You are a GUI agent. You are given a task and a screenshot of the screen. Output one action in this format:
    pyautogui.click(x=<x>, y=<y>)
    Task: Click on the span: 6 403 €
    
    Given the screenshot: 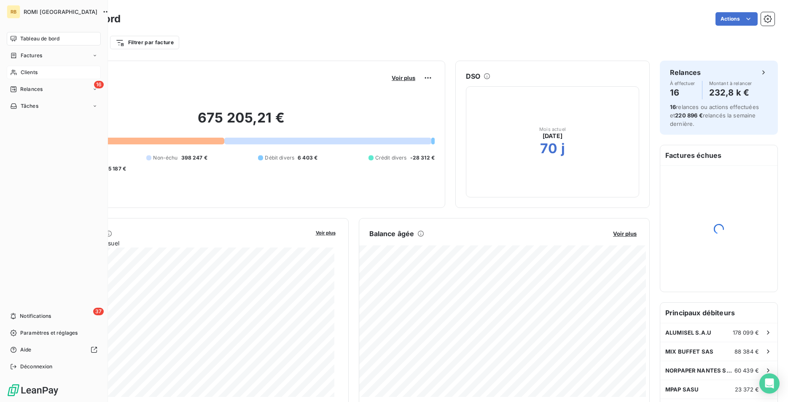 What is the action you would take?
    pyautogui.click(x=307, y=158)
    